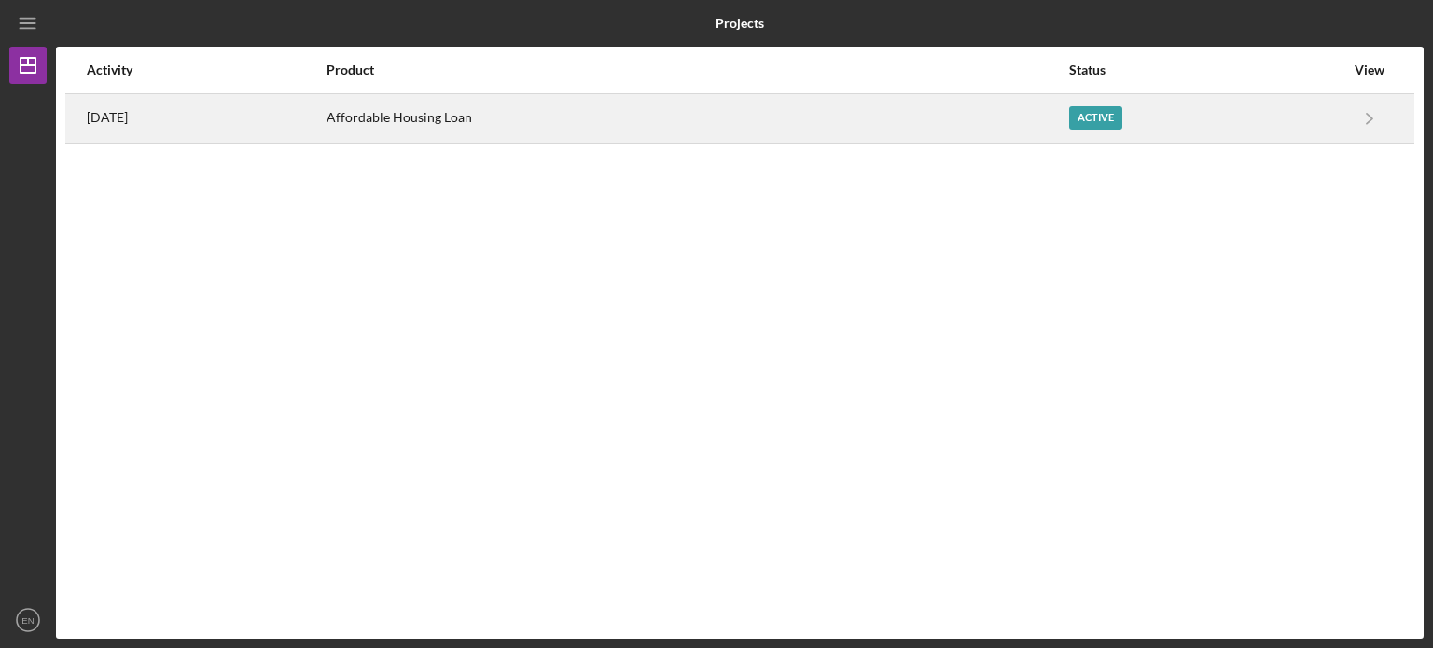  Describe the element at coordinates (1206, 70) in the screenshot. I see `div: Status` at that location.